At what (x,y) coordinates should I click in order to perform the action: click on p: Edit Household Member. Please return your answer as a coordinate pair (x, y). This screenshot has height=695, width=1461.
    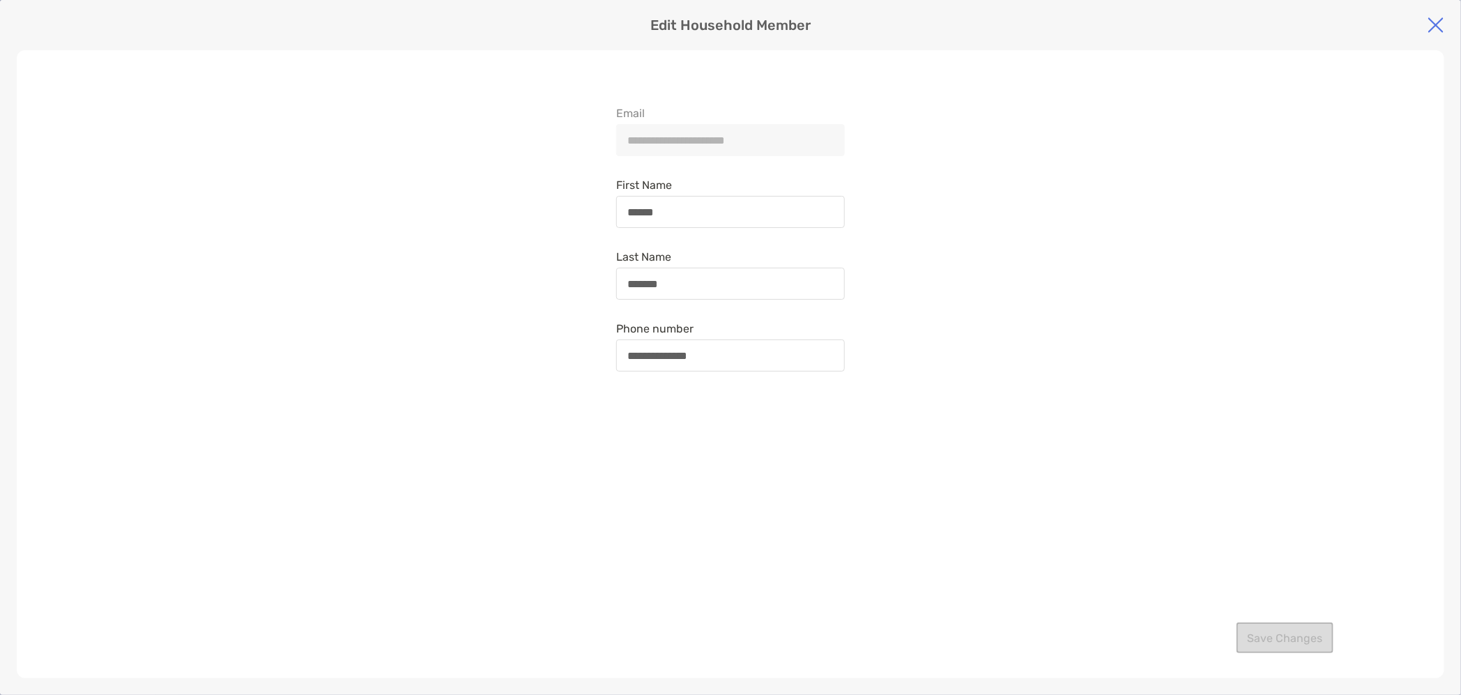
    Looking at the image, I should click on (731, 25).